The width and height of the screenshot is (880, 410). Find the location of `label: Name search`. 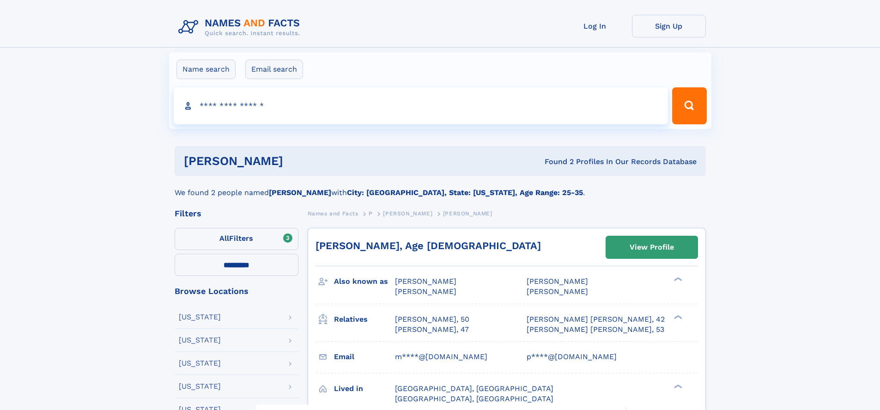

label: Name search is located at coordinates (206, 69).